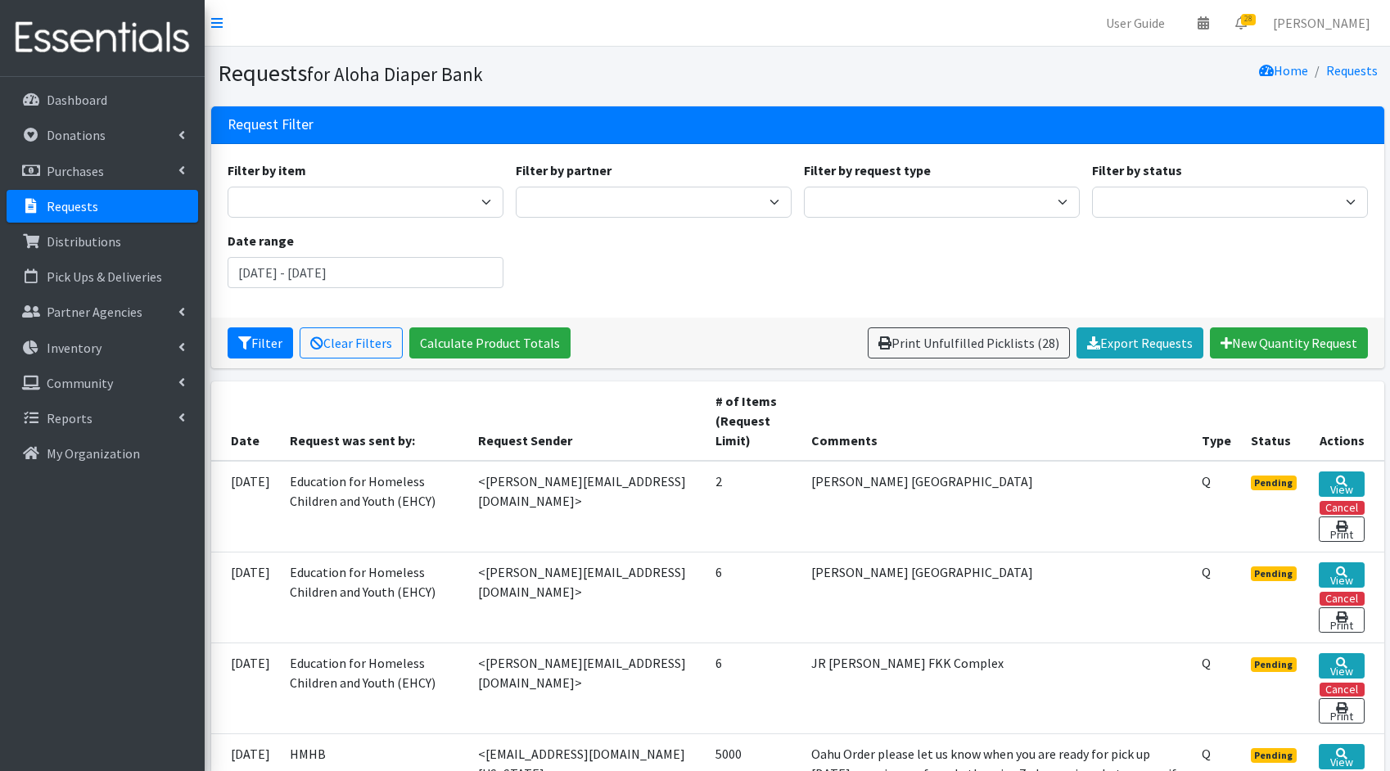 This screenshot has width=1390, height=771. What do you see at coordinates (374, 421) in the screenshot?
I see `th: Request was sent by:` at bounding box center [374, 421].